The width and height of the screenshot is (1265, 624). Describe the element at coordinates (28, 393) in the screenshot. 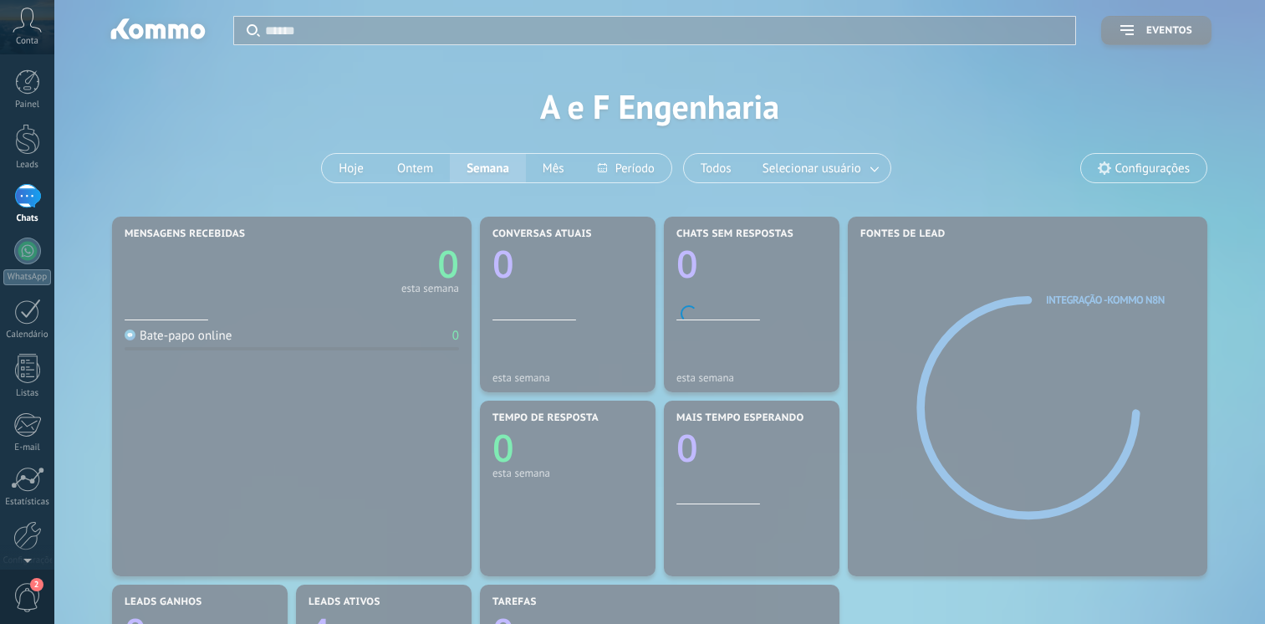

I see `div: Listas` at that location.